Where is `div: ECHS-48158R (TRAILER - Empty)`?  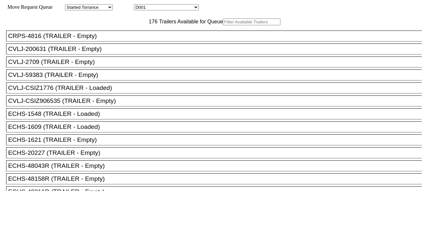 div: ECHS-48158R (TRAILER - Empty) is located at coordinates (217, 179).